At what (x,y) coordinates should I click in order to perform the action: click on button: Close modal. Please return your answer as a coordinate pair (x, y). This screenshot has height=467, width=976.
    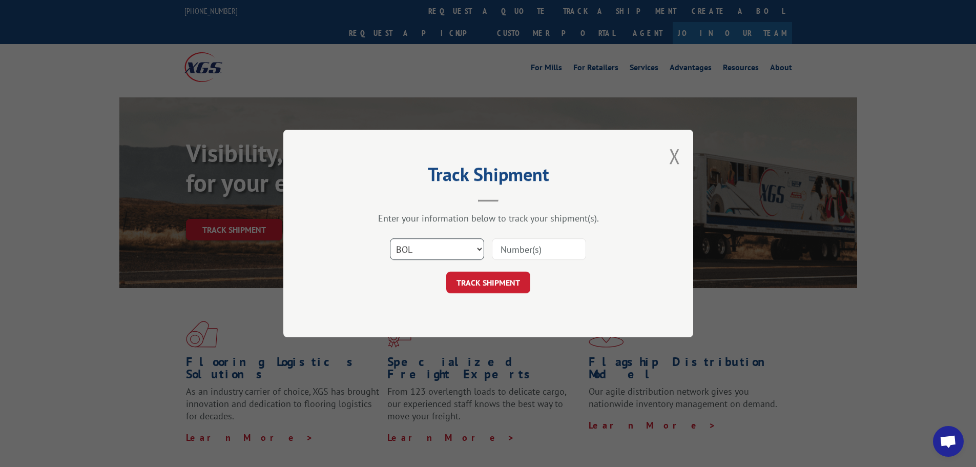
    Looking at the image, I should click on (675, 156).